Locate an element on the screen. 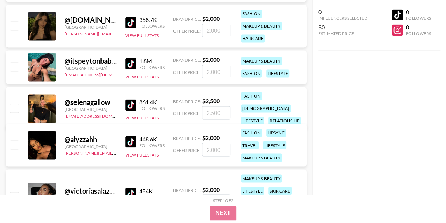  div: lipsync is located at coordinates (276, 132).